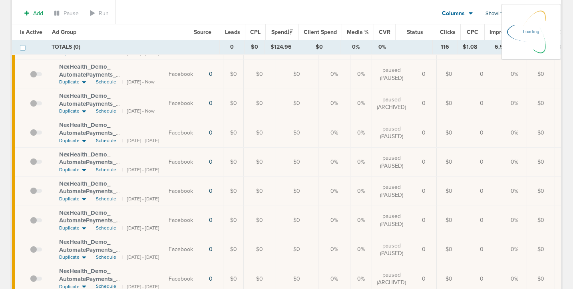 This screenshot has width=573, height=289. I want to click on td: $124.96, so click(281, 47).